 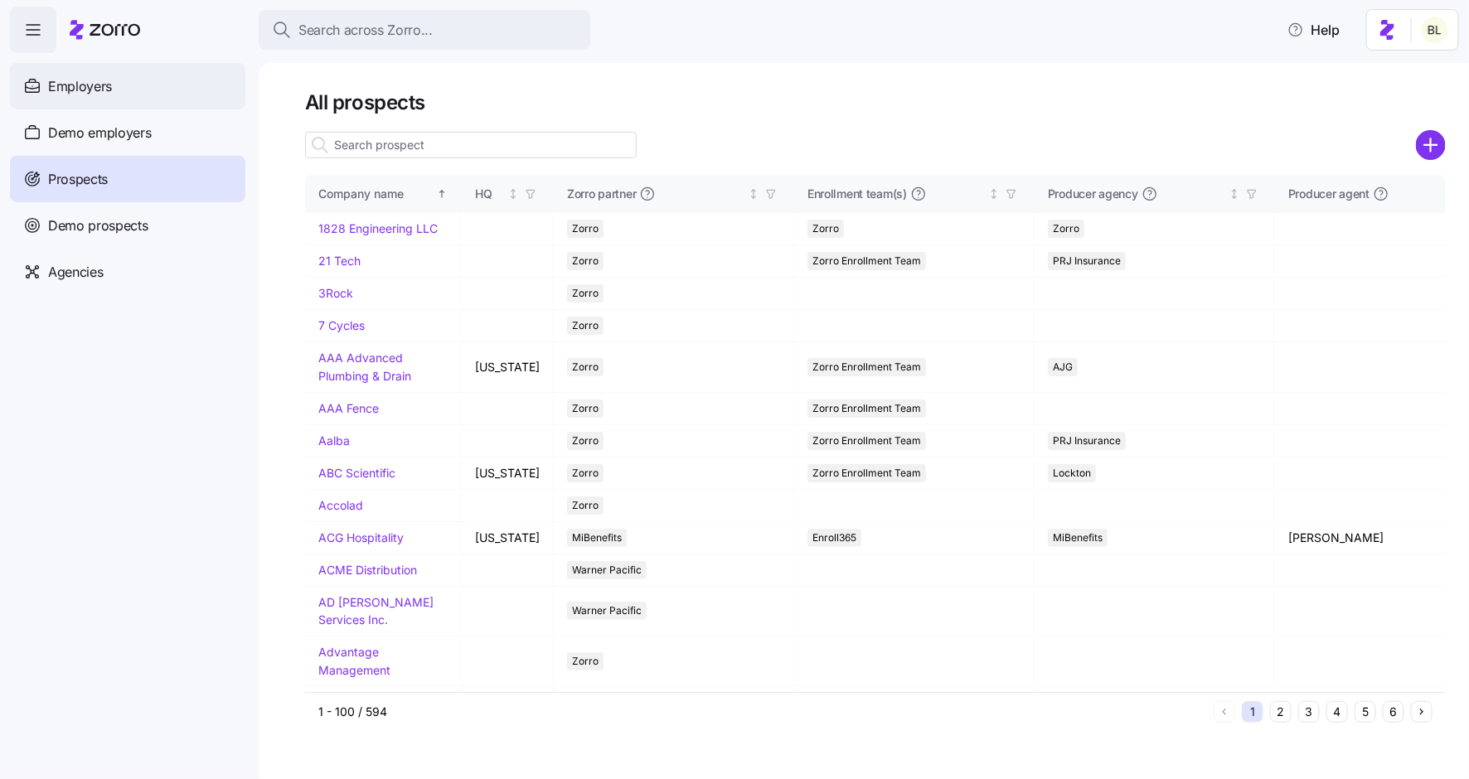 I want to click on span: Enrollment team(s), so click(x=857, y=194).